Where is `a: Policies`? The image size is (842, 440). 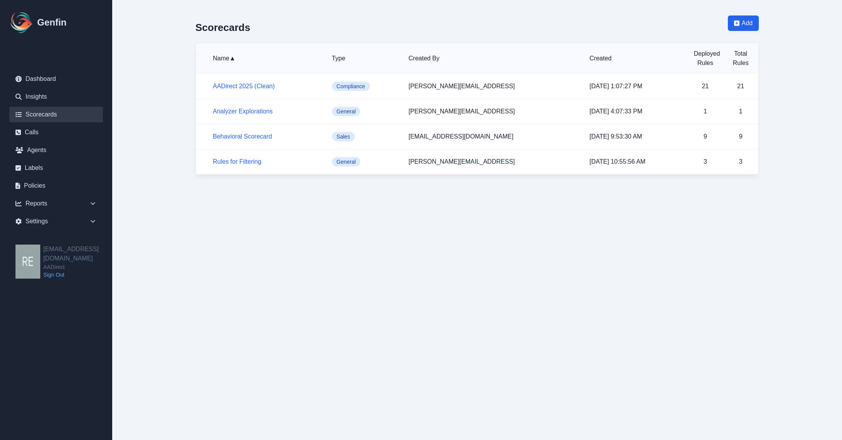 a: Policies is located at coordinates (56, 186).